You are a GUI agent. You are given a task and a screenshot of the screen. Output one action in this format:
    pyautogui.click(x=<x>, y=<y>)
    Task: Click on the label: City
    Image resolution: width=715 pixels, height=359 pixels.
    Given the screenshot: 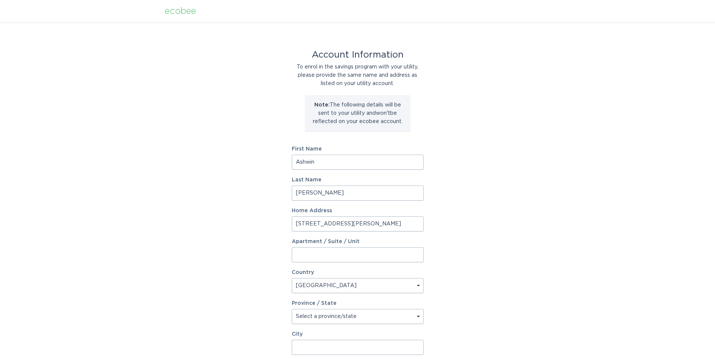 What is the action you would take?
    pyautogui.click(x=358, y=335)
    